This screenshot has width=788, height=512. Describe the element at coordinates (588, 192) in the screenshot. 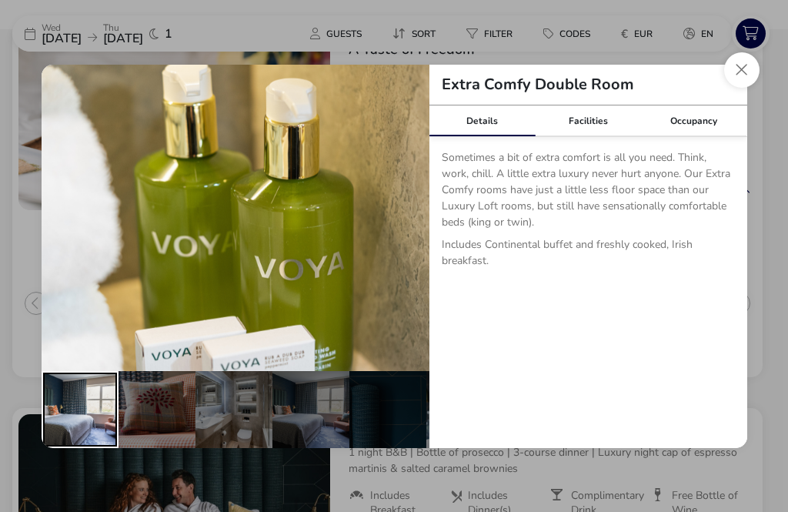

I see `p: Sometimes a bit of extra comfort is all you need. Think, work, chill. A little extra luxury never...` at that location.